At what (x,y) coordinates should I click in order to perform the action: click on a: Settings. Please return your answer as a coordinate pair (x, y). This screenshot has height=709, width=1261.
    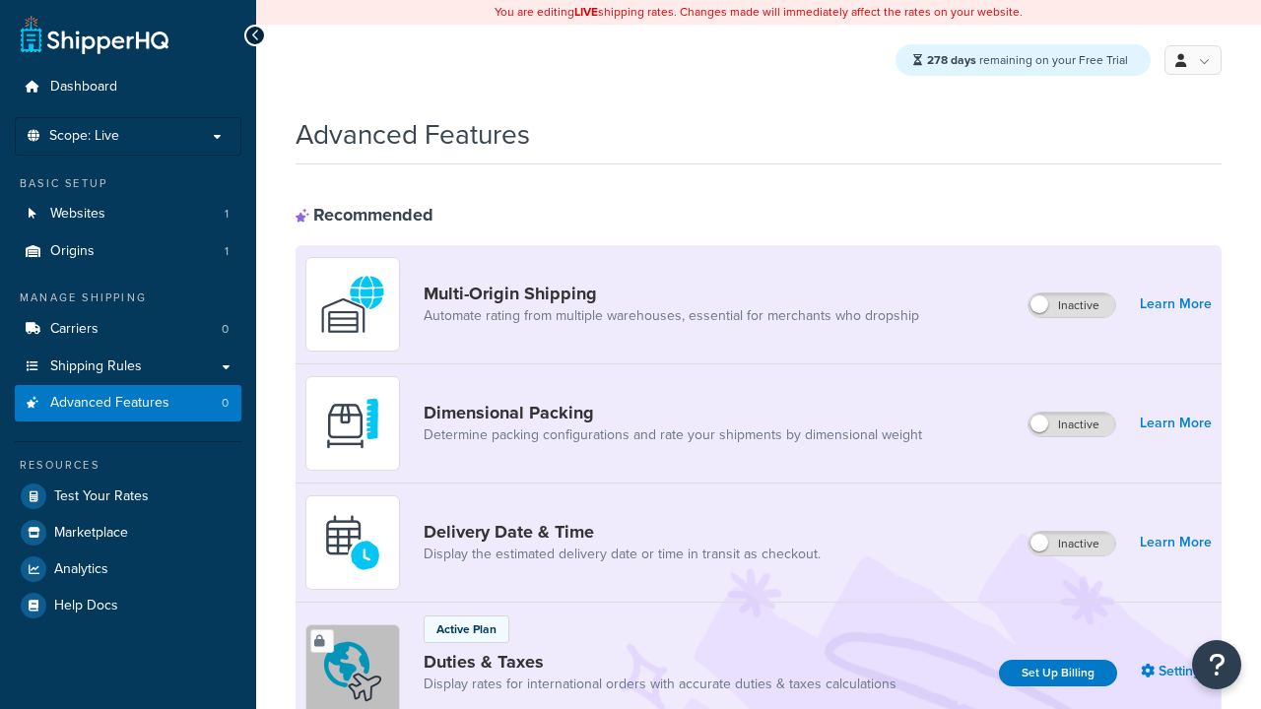
    Looking at the image, I should click on (1176, 672).